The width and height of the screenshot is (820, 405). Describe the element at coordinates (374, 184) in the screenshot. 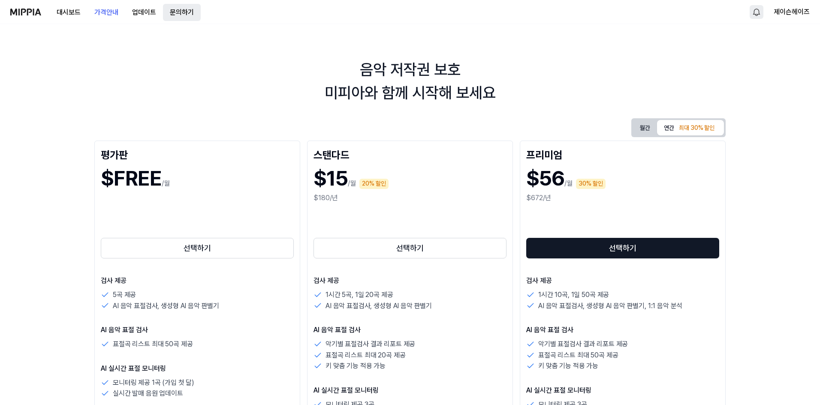

I see `div: 20% 할인` at that location.